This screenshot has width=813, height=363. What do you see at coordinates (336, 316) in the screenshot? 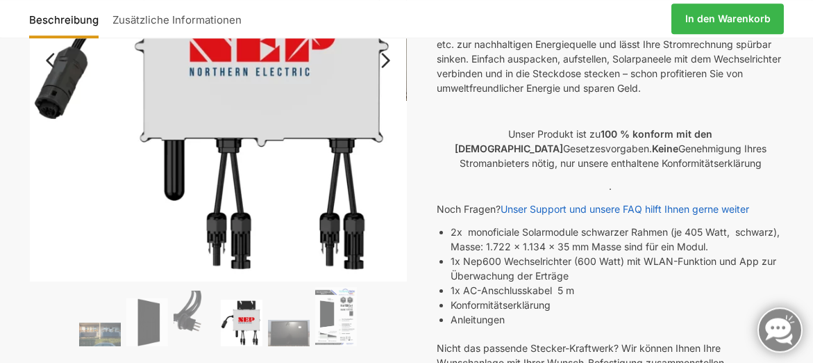
I see `img: Balkonkraftwerk 600/810 Watt Fullblack – Bild 6` at bounding box center [336, 316].